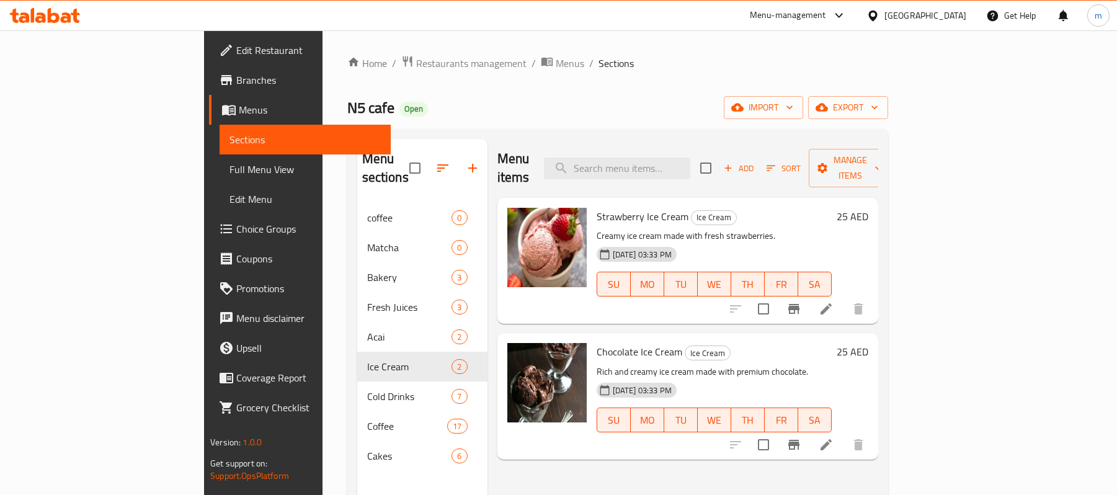  I want to click on span: 2, so click(459, 367).